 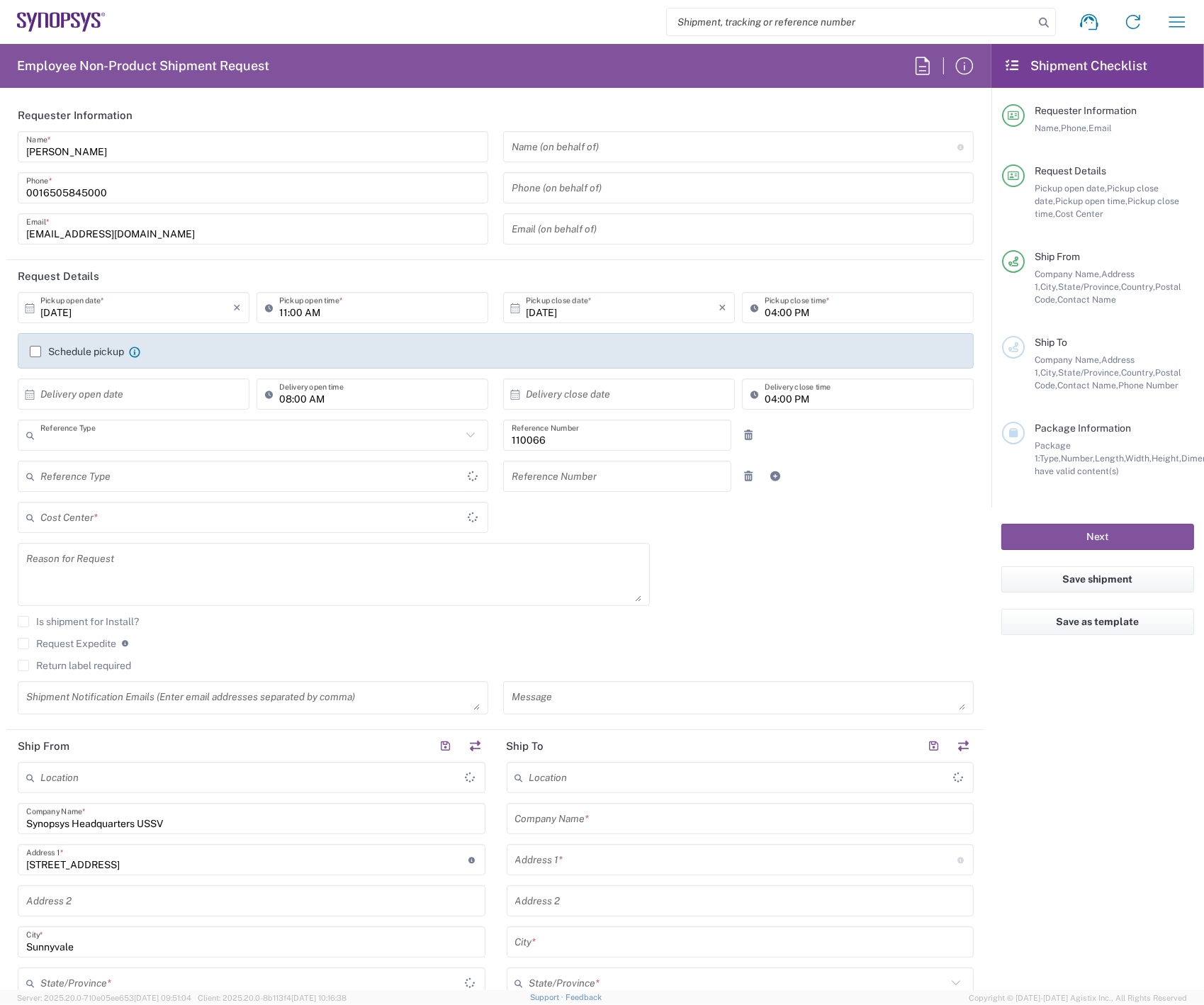 What do you see at coordinates (75, 666) in the screenshot?
I see `label: Return label required` at bounding box center [75, 666].